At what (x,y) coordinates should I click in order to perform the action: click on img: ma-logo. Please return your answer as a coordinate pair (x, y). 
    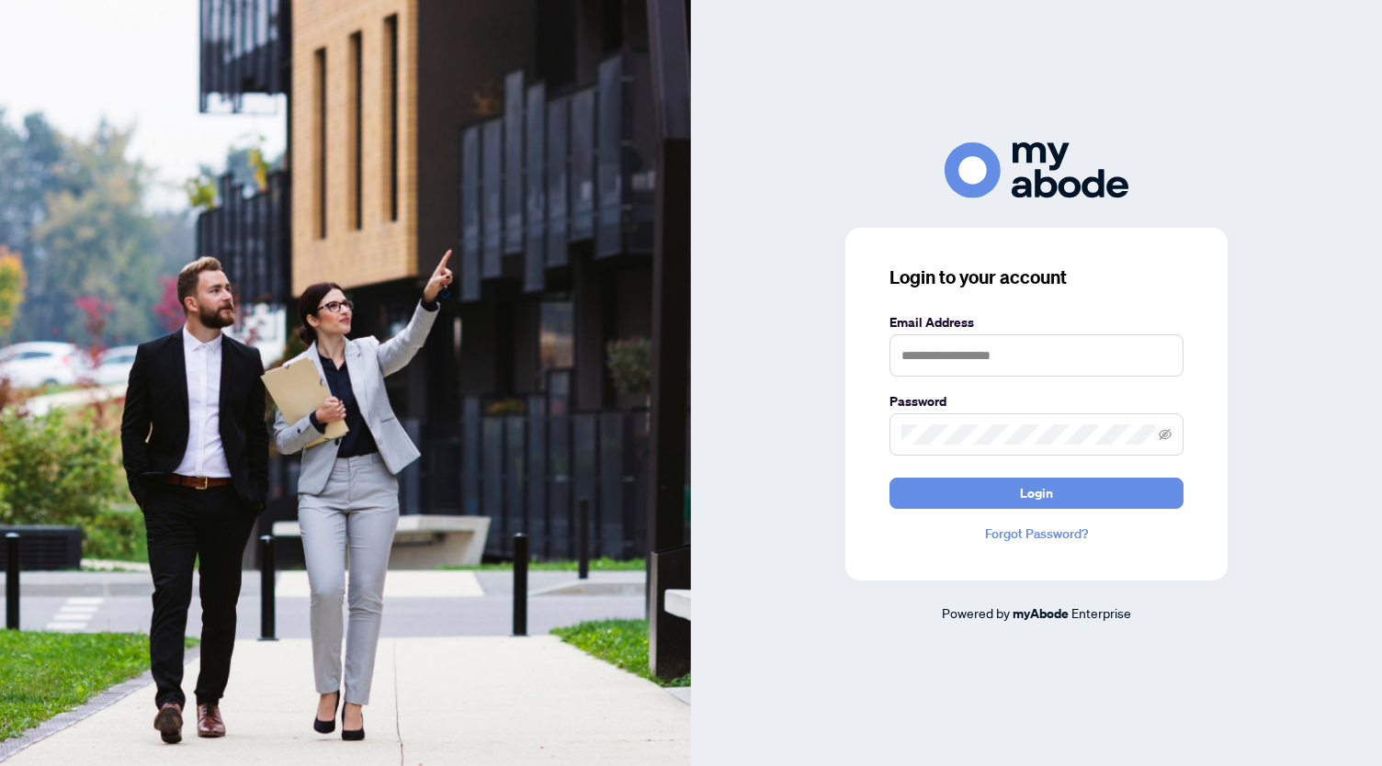
    Looking at the image, I should click on (1036, 170).